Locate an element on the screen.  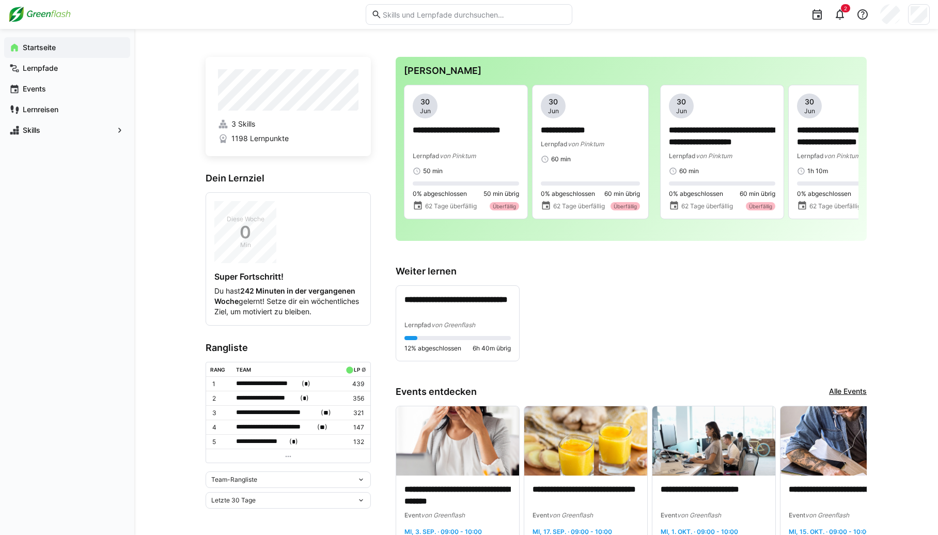
p: 321 is located at coordinates (354, 413).